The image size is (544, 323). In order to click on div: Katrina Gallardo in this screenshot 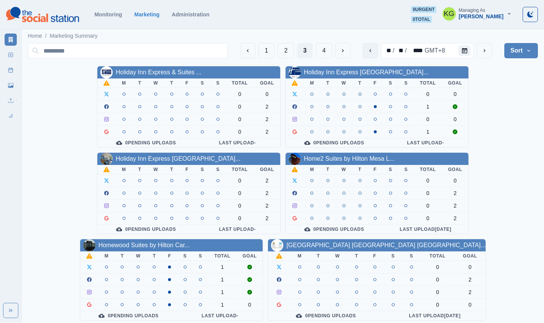, I will do `click(449, 14)`.